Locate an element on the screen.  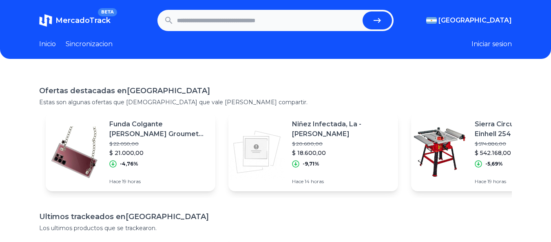
p: Hace 19 horas is located at coordinates (159, 181).